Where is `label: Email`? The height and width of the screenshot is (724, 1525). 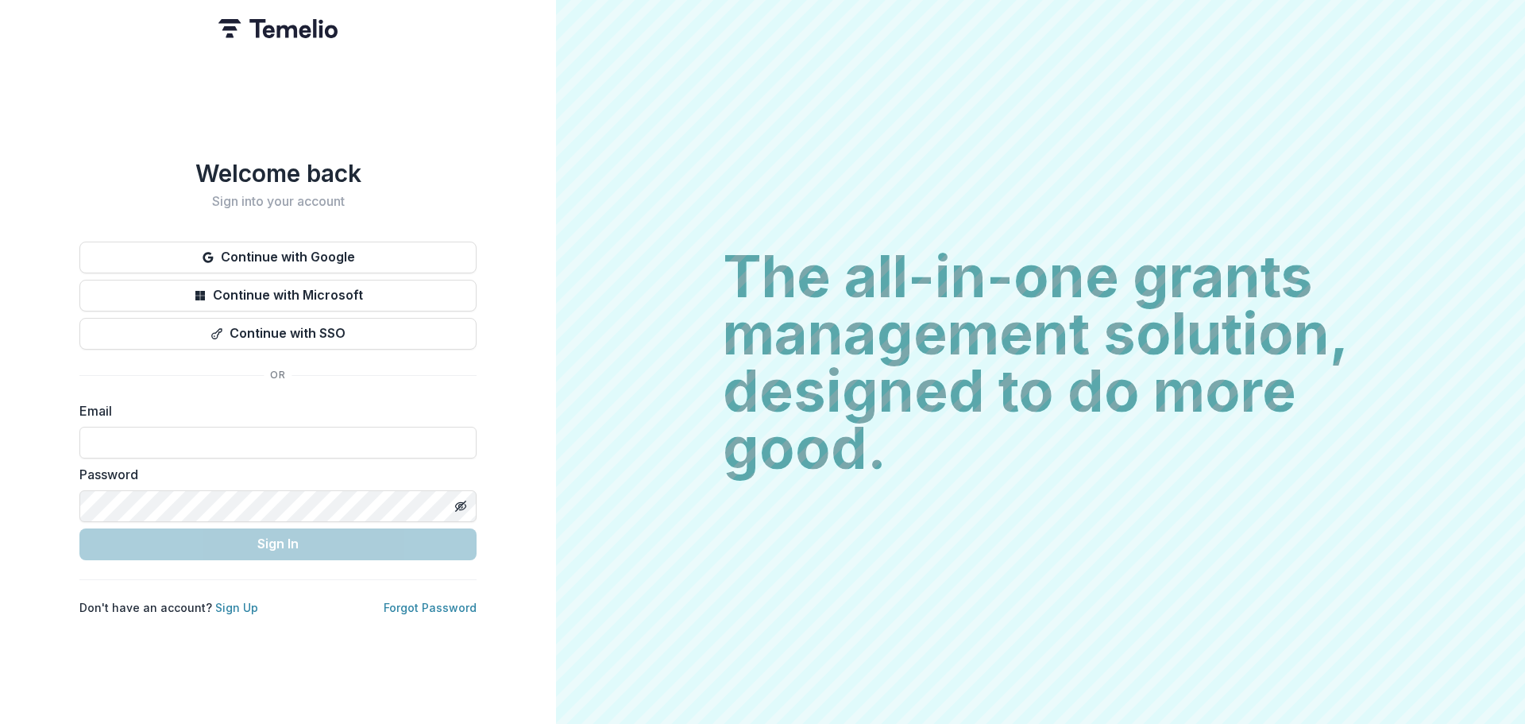
label: Email is located at coordinates (273, 411).